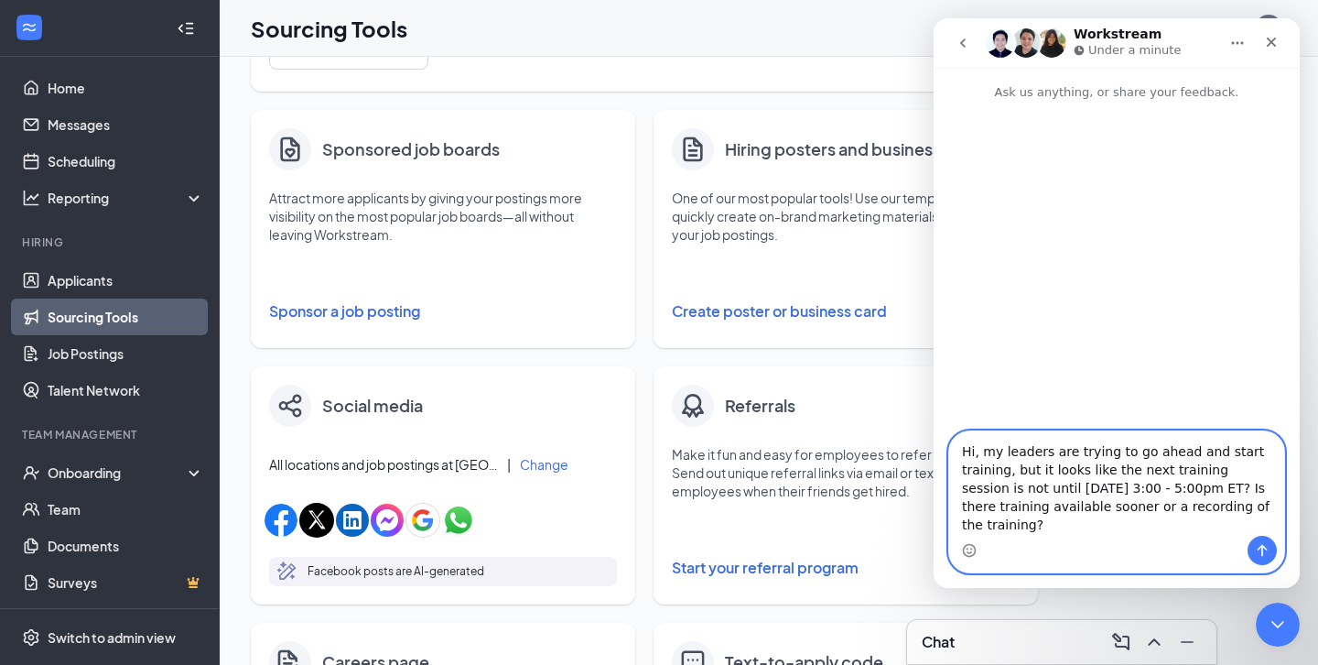 This screenshot has width=1318, height=665. I want to click on p: Make it fun and easy for employees to refer their friends. Send out unique referral links via ema..., so click(846, 472).